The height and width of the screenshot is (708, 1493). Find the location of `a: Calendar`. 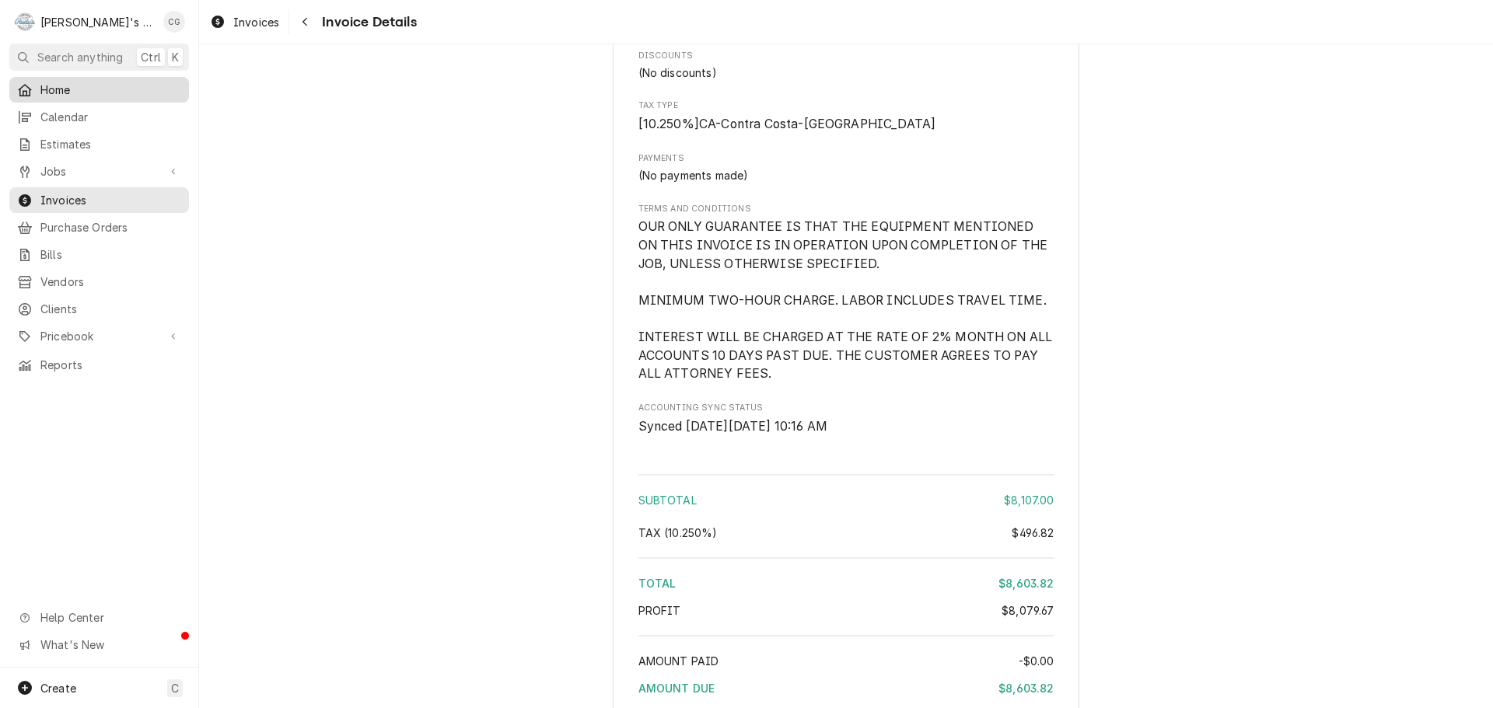

a: Calendar is located at coordinates (99, 117).